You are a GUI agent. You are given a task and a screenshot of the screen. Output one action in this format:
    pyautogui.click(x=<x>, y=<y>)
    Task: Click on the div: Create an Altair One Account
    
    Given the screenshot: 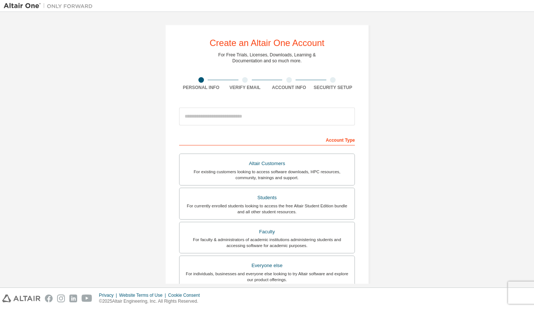 What is the action you would take?
    pyautogui.click(x=267, y=43)
    